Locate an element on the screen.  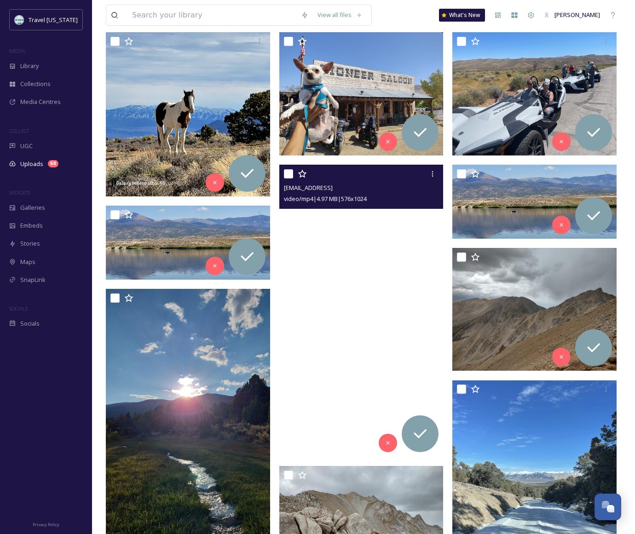
img: ext_1759634685.004396_elainekaylie@yahoo.com-IMG_20250830_104509653.jpg is located at coordinates (361, 94).